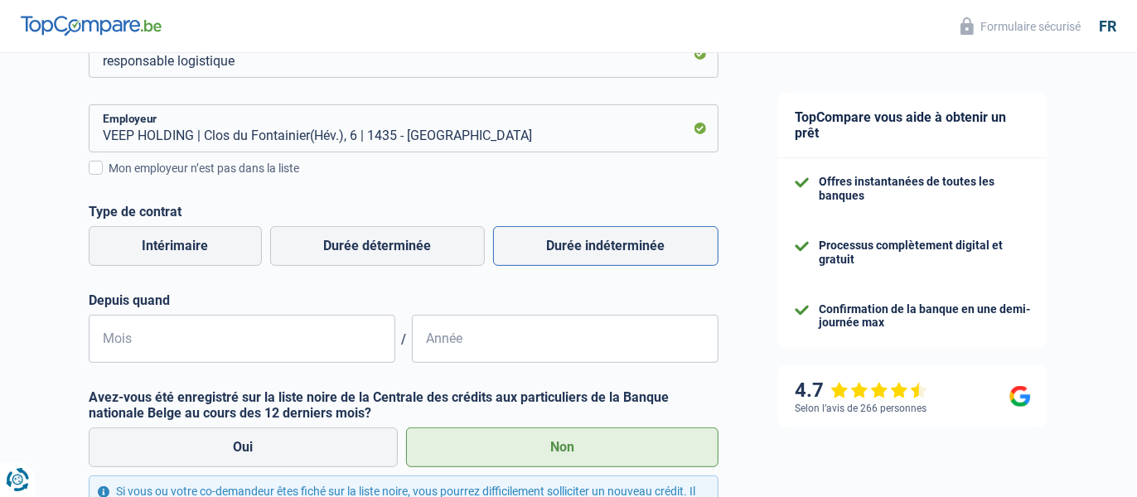 The width and height of the screenshot is (1137, 497). What do you see at coordinates (404, 405) in the screenshot?
I see `label: Avez-vous été enregistré sur la liste noire de la Centrale des crédits aux particuliers de la Ban...` at bounding box center [404, 405].